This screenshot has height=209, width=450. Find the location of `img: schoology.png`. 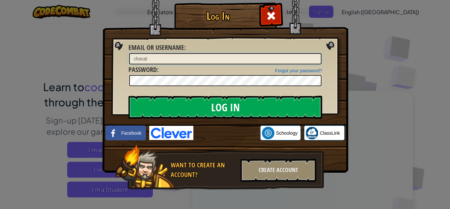

img: schoology.png is located at coordinates (268, 133).